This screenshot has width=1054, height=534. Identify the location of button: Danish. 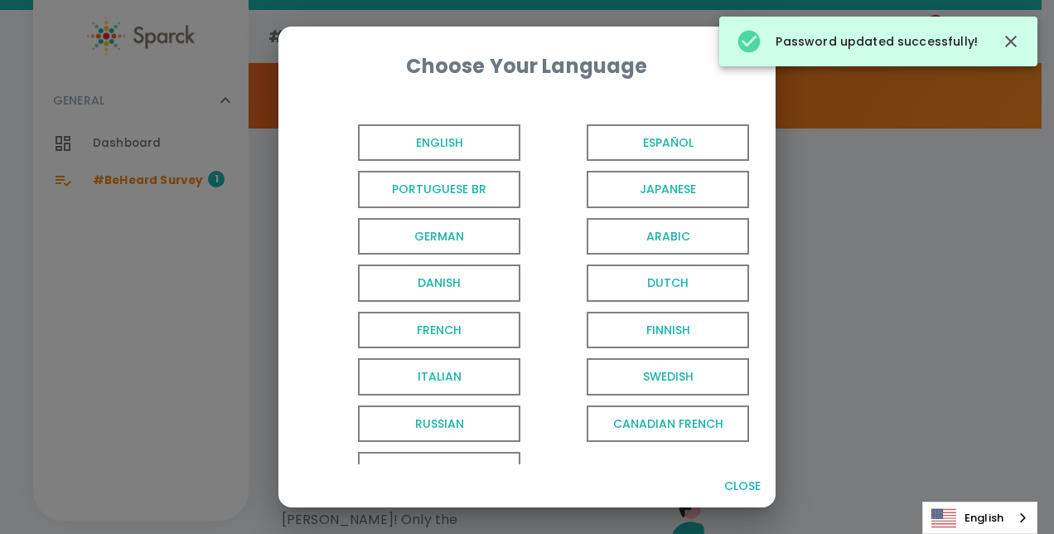
(413, 283).